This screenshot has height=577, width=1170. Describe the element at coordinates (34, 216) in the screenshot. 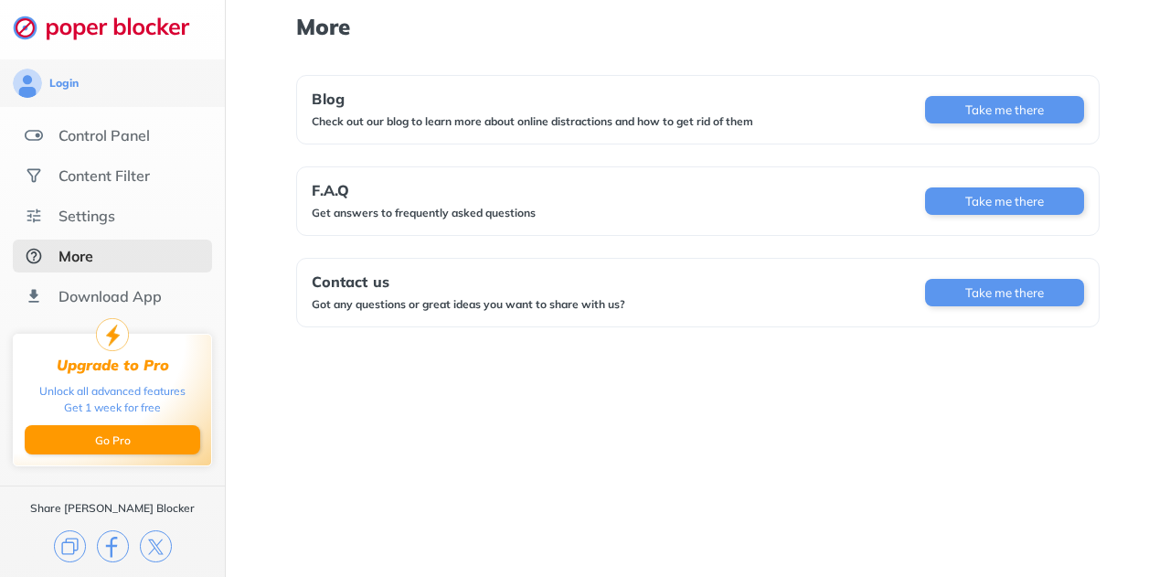

I see `img: settings.svg` at that location.